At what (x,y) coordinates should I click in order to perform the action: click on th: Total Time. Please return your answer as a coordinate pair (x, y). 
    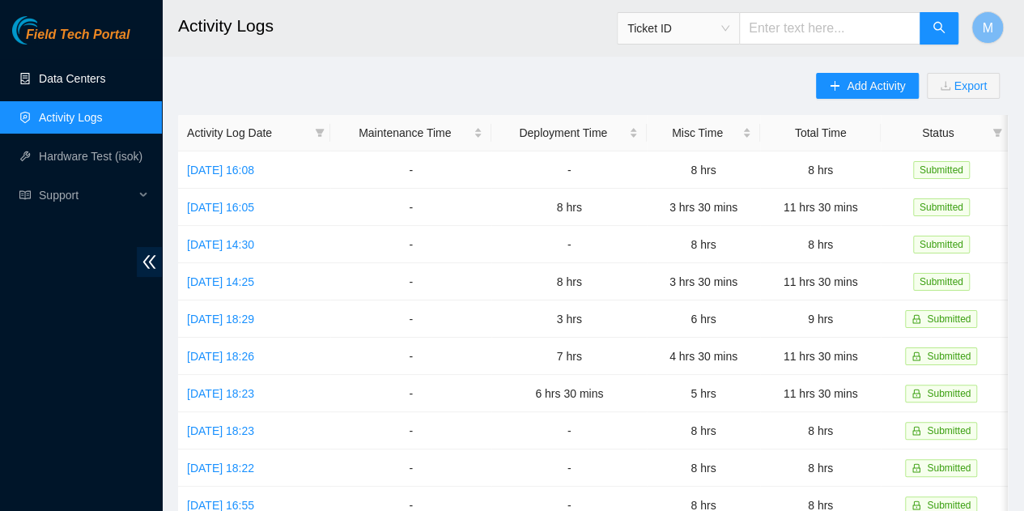
    Looking at the image, I should click on (821, 133).